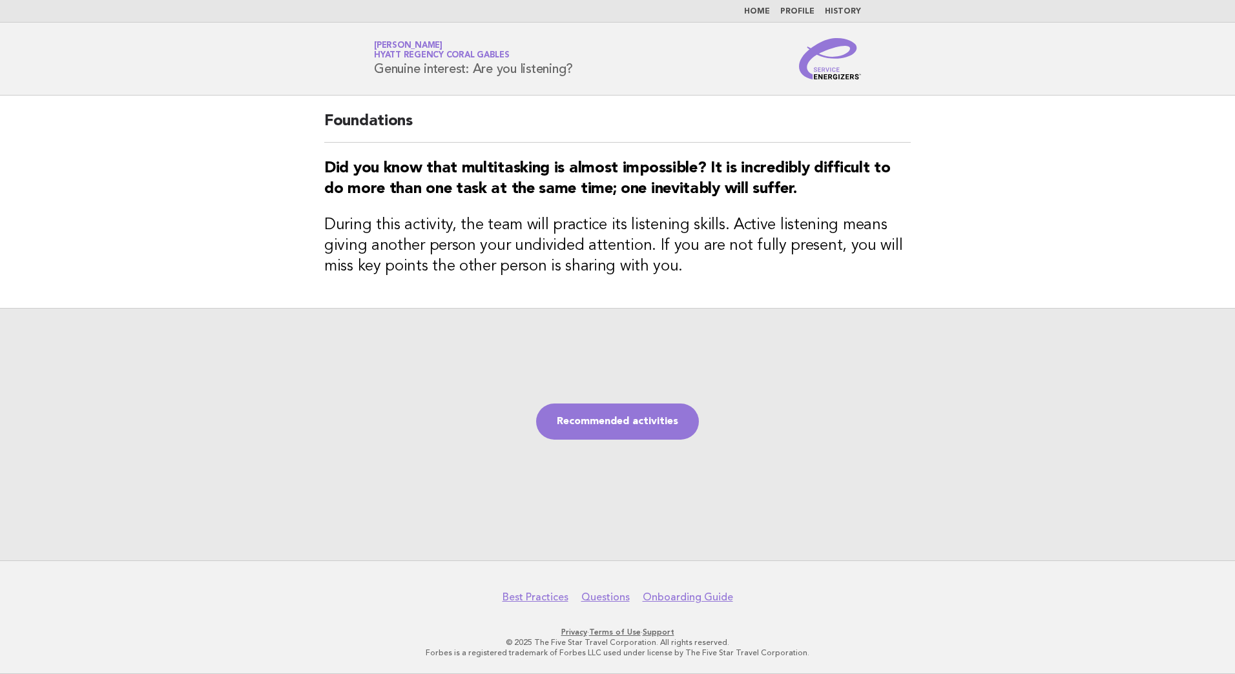  Describe the element at coordinates (617, 127) in the screenshot. I see `h2: Foundations` at that location.